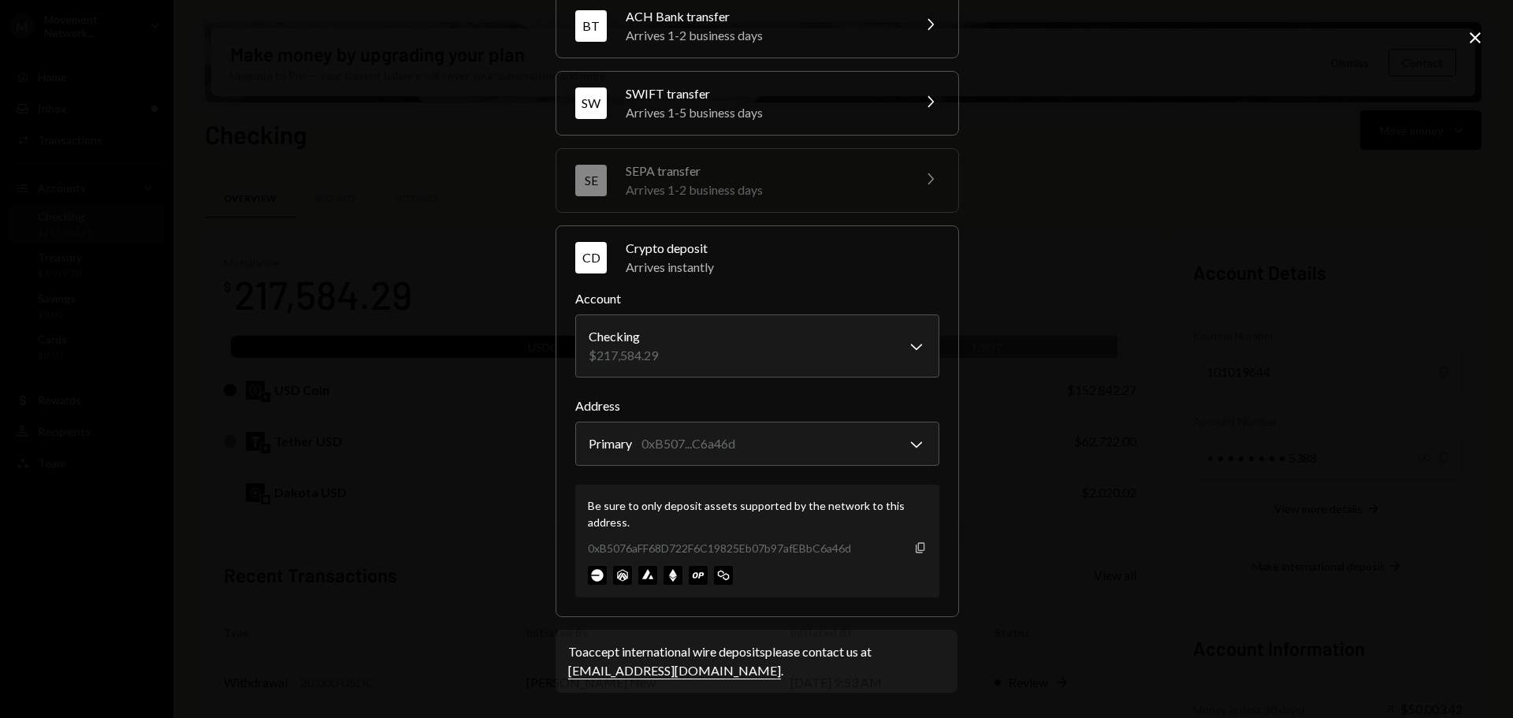 The width and height of the screenshot is (1513, 718). I want to click on div: 0xB5076aFF68D722F6C19825Eb07b97afEBbC6a46d, so click(719, 548).